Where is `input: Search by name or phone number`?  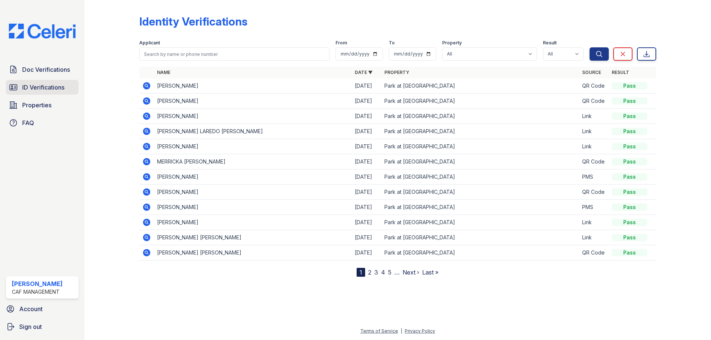 input: Search by name or phone number is located at coordinates (234, 54).